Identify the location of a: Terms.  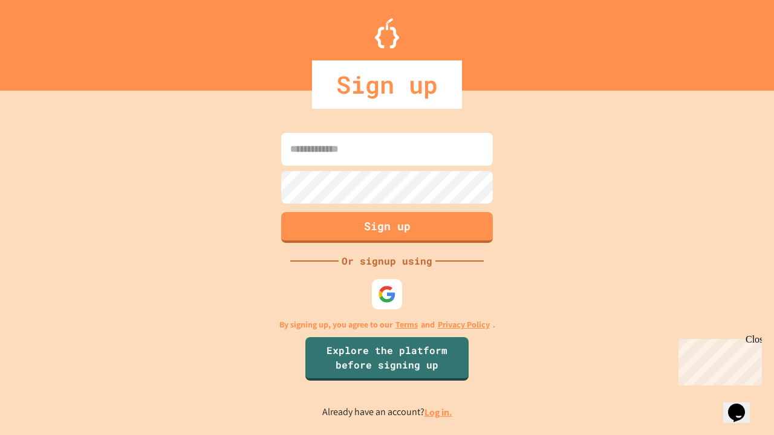
(406, 325).